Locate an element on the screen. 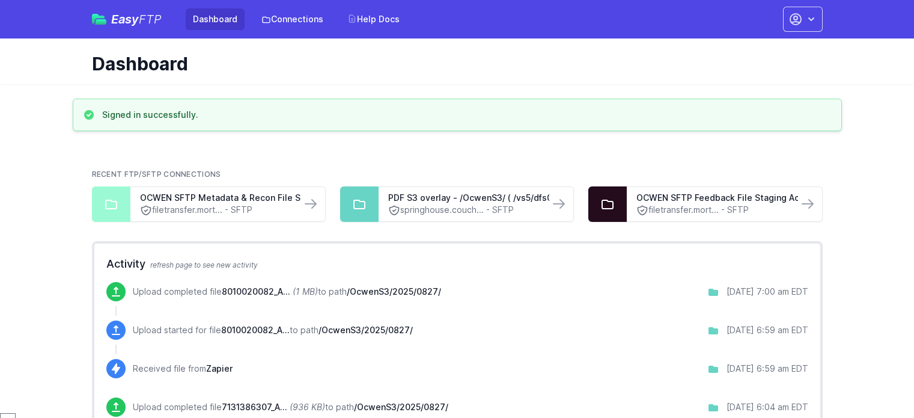 The image size is (914, 418). span: refresh page to see new activity is located at coordinates (204, 265).